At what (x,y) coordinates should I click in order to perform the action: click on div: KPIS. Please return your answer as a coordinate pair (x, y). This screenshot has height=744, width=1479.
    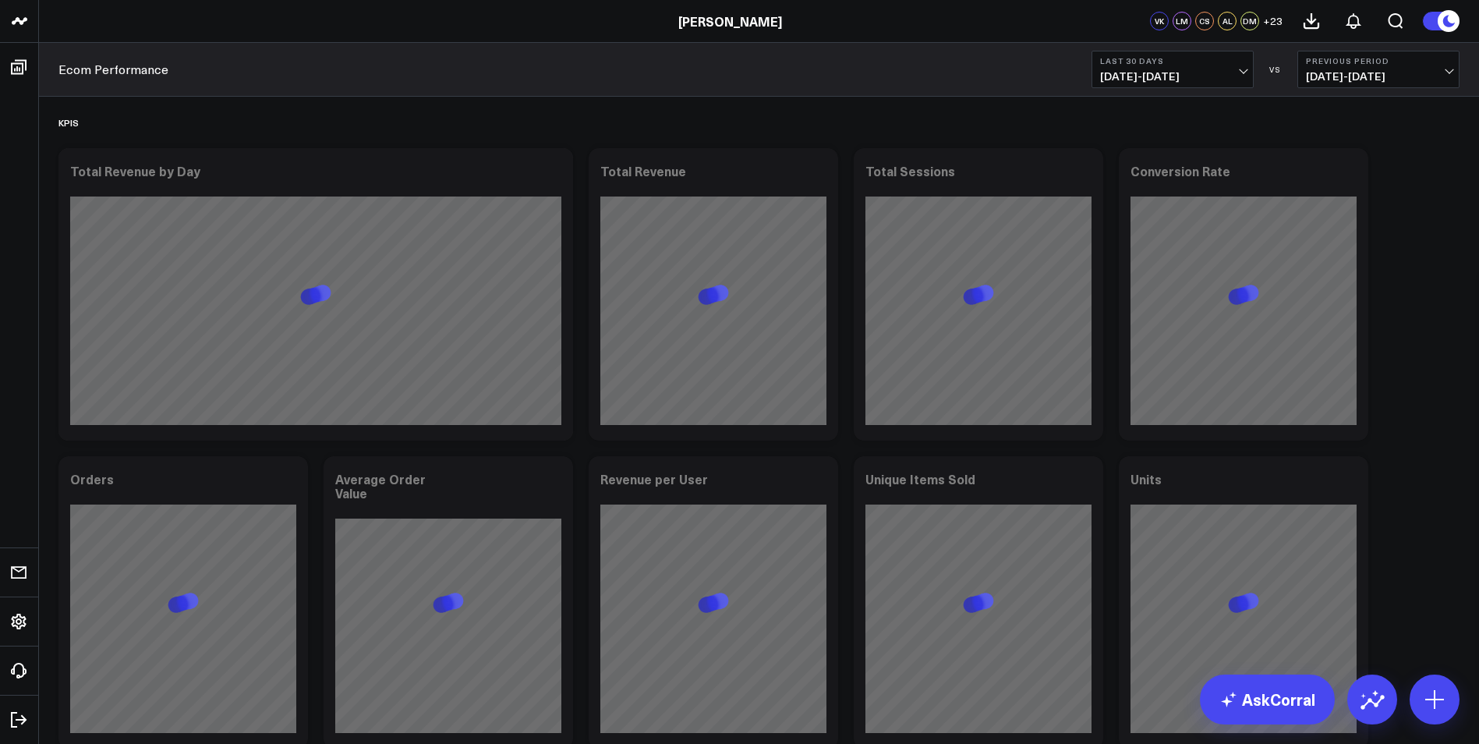
    Looking at the image, I should click on (69, 122).